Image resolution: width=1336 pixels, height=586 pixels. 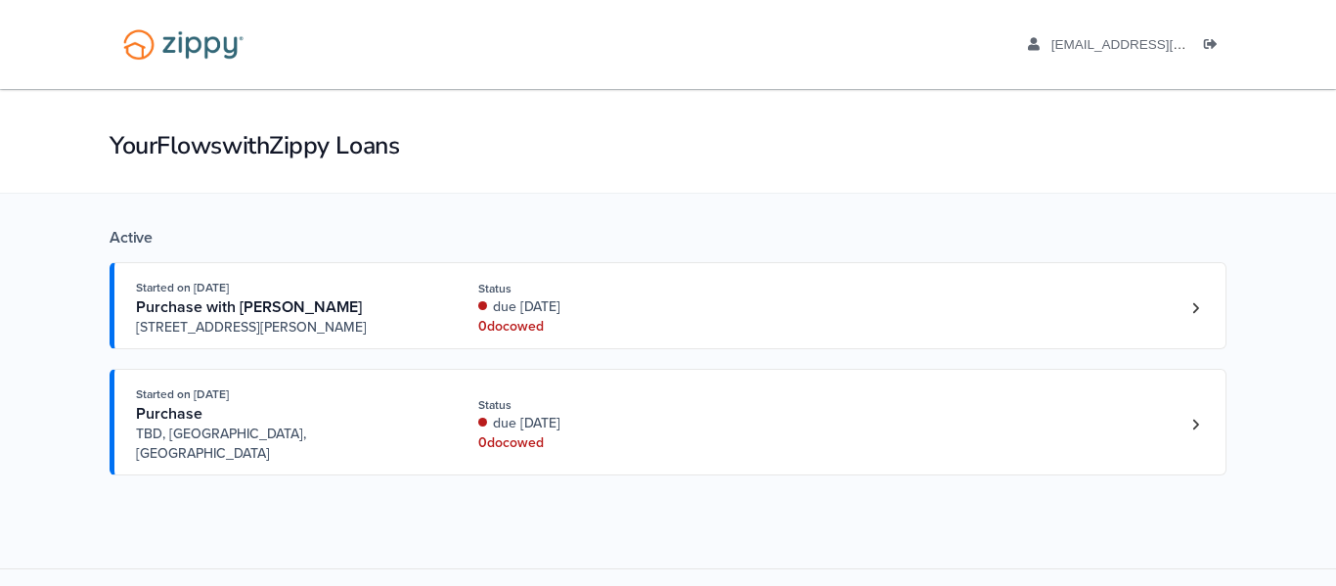 I want to click on span: txchris93@aol.com, so click(x=1163, y=44).